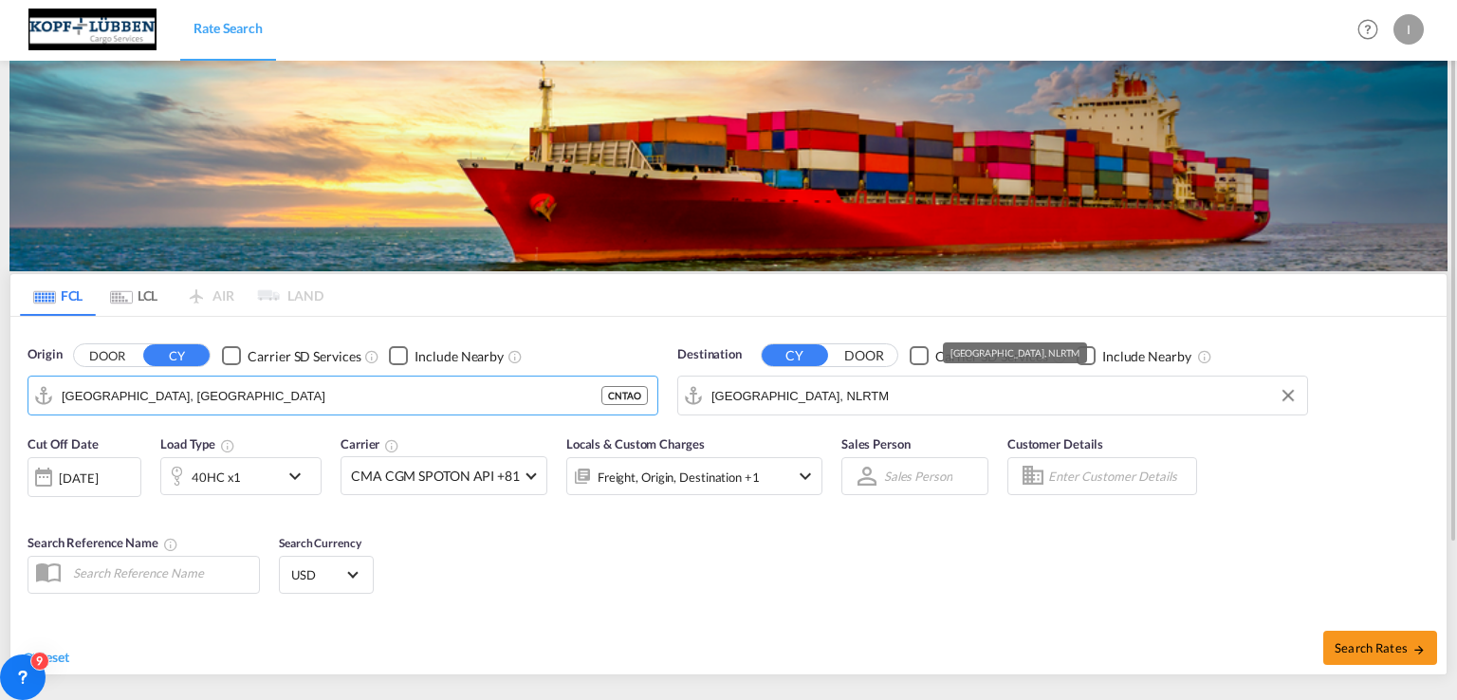  I want to click on span: Help, so click(1368, 29).